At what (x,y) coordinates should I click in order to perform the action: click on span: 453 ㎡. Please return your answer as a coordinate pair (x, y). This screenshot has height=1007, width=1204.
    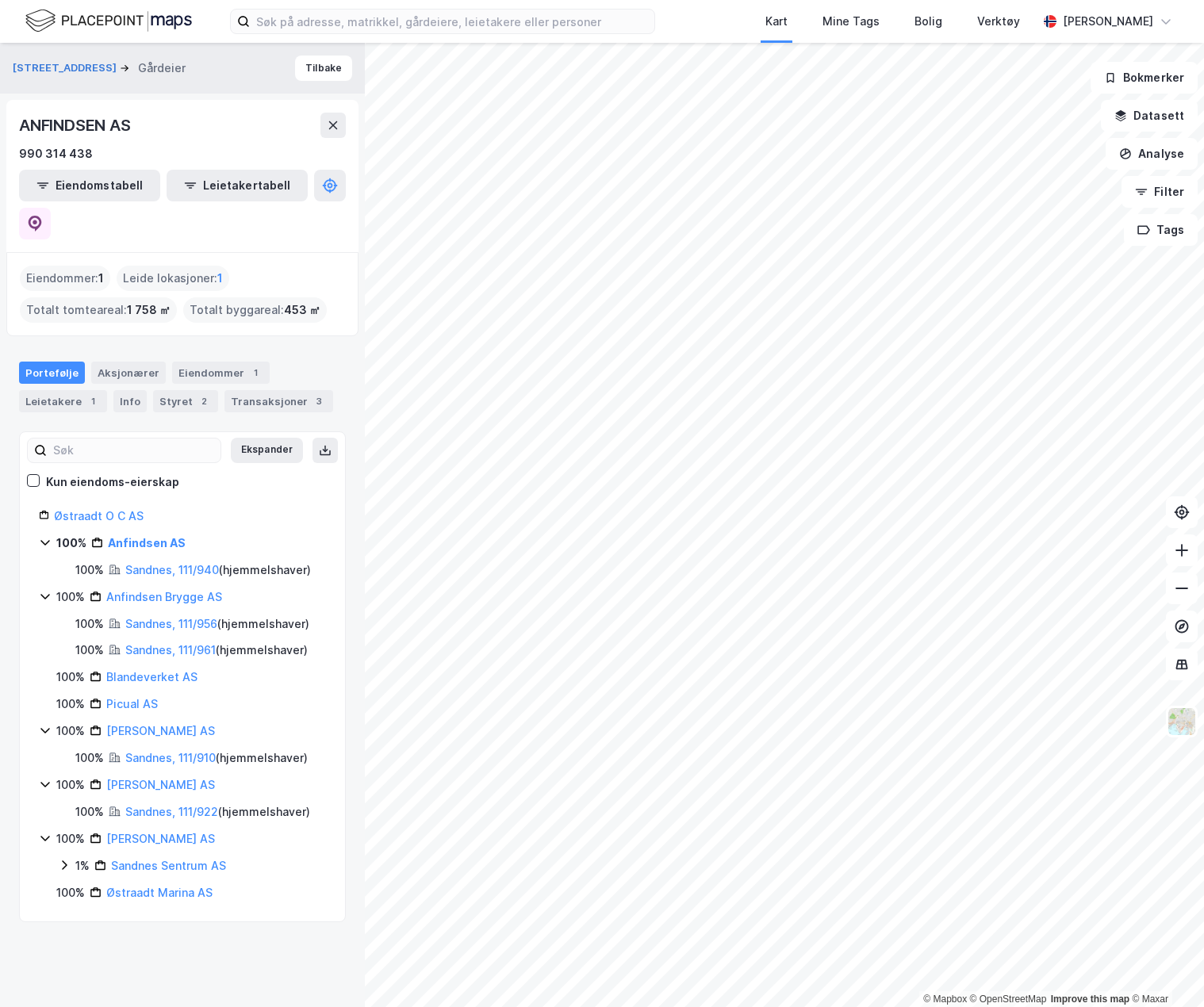
    Looking at the image, I should click on (302, 310).